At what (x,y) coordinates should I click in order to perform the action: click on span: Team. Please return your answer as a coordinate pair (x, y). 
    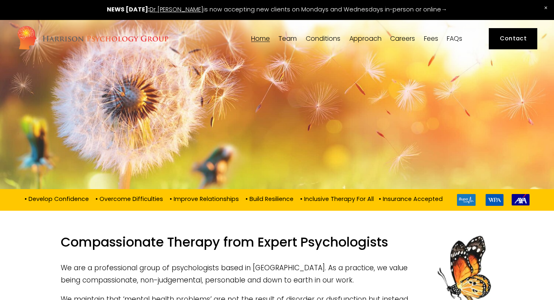
    Looking at the image, I should click on (288, 39).